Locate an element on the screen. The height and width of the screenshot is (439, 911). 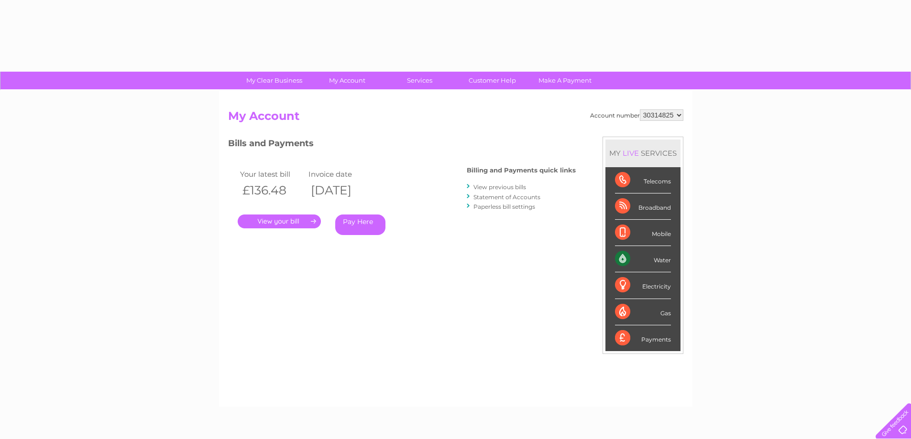
a: Paperless bill settings is located at coordinates (504, 206).